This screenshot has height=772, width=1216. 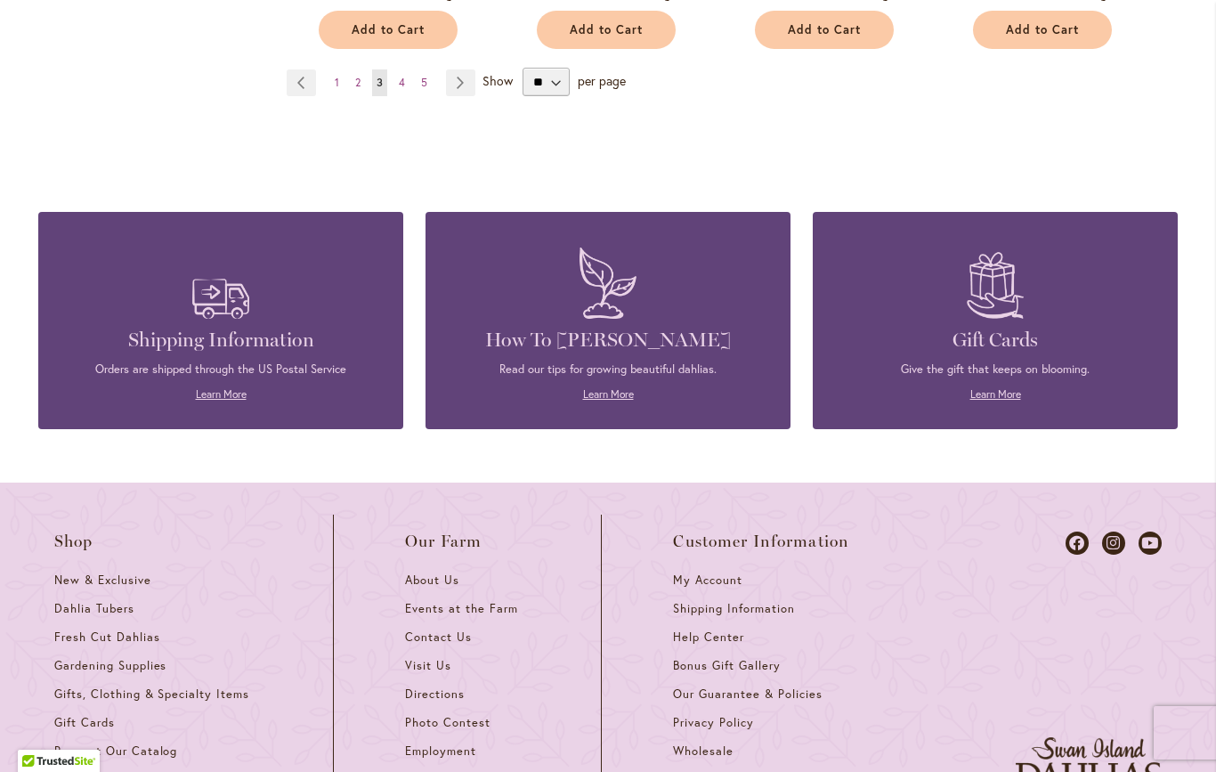 What do you see at coordinates (358, 83) in the screenshot?
I see `a: 2` at bounding box center [358, 83].